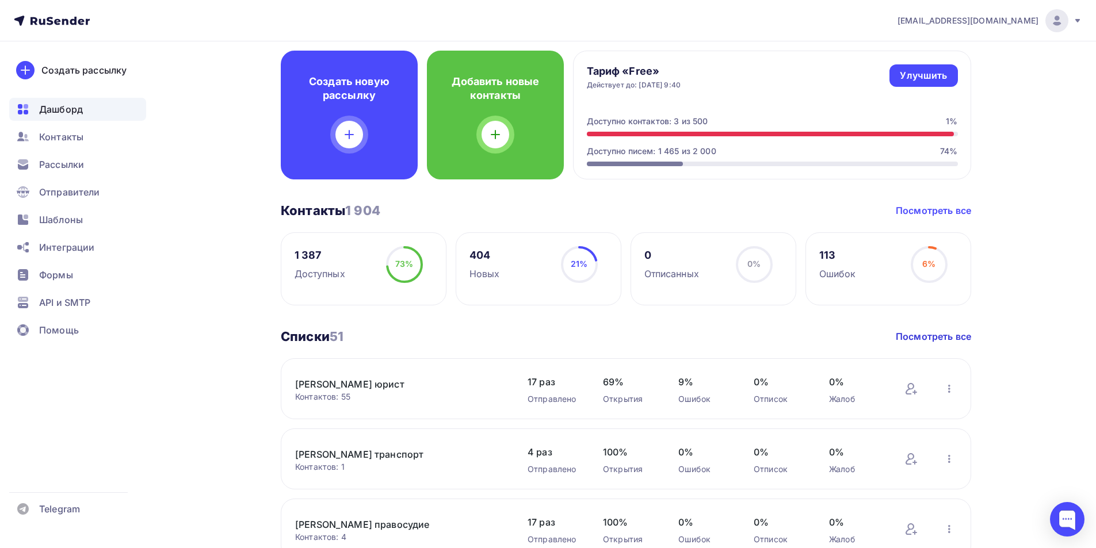 This screenshot has width=1096, height=548. Describe the element at coordinates (362, 211) in the screenshot. I see `span: 1 904` at that location.